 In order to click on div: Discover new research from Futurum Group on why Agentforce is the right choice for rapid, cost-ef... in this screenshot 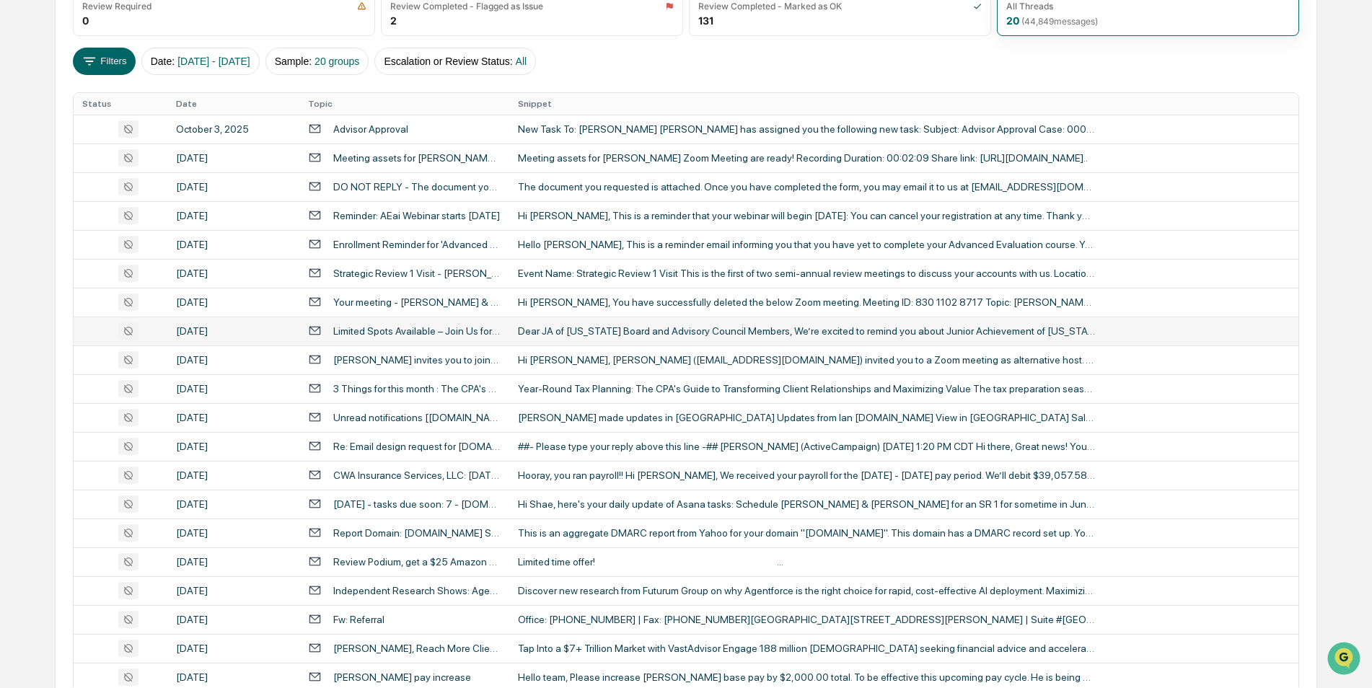, I will do `click(807, 591)`.